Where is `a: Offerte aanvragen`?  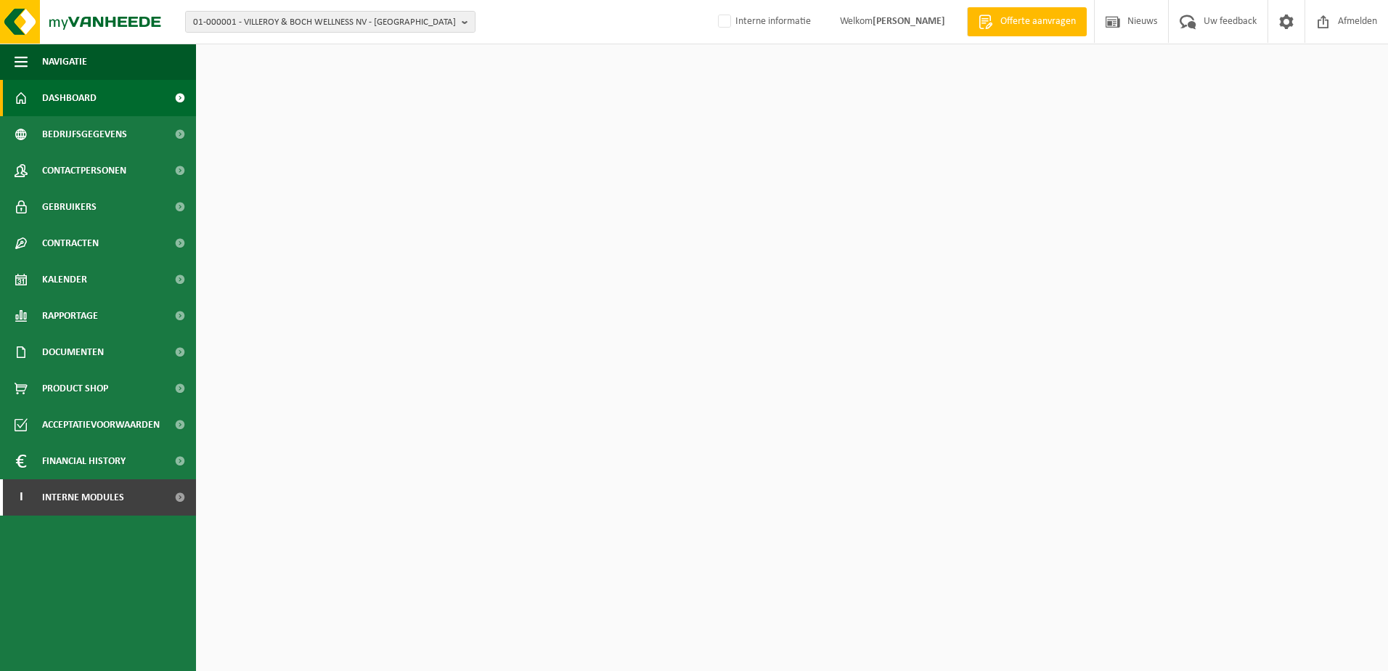
a: Offerte aanvragen is located at coordinates (1026, 22).